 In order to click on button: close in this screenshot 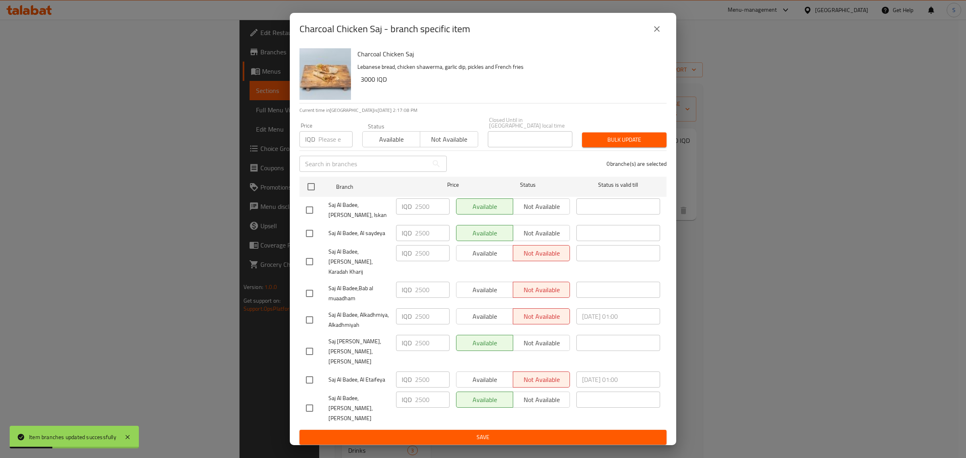, I will do `click(657, 29)`.